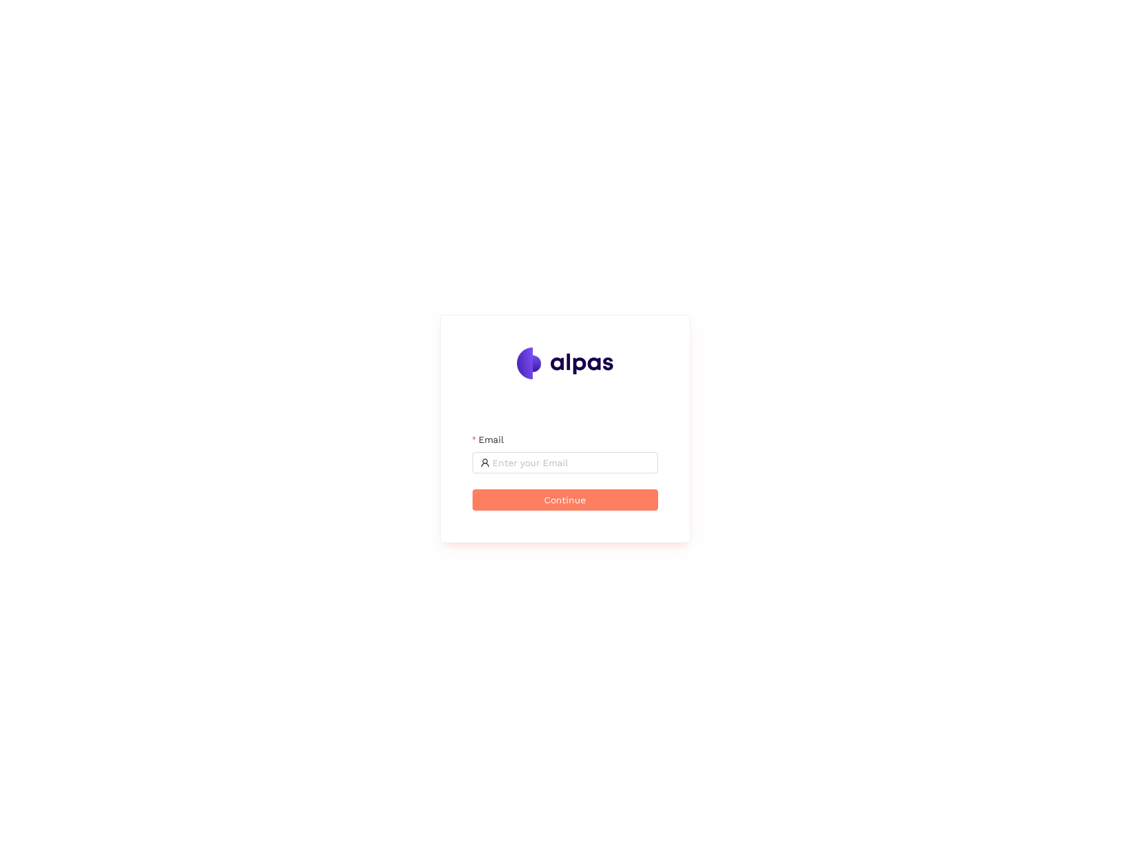 This screenshot has height=858, width=1130. What do you see at coordinates (565, 500) in the screenshot?
I see `button: Continue` at bounding box center [565, 500].